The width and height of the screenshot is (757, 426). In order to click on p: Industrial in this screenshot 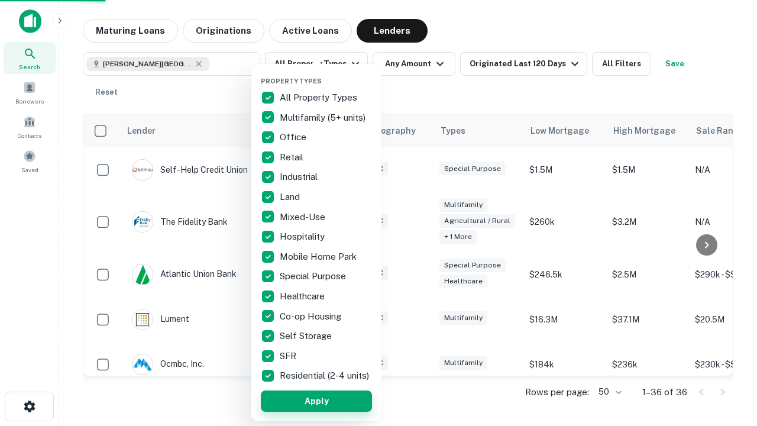, I will do `click(300, 177)`.